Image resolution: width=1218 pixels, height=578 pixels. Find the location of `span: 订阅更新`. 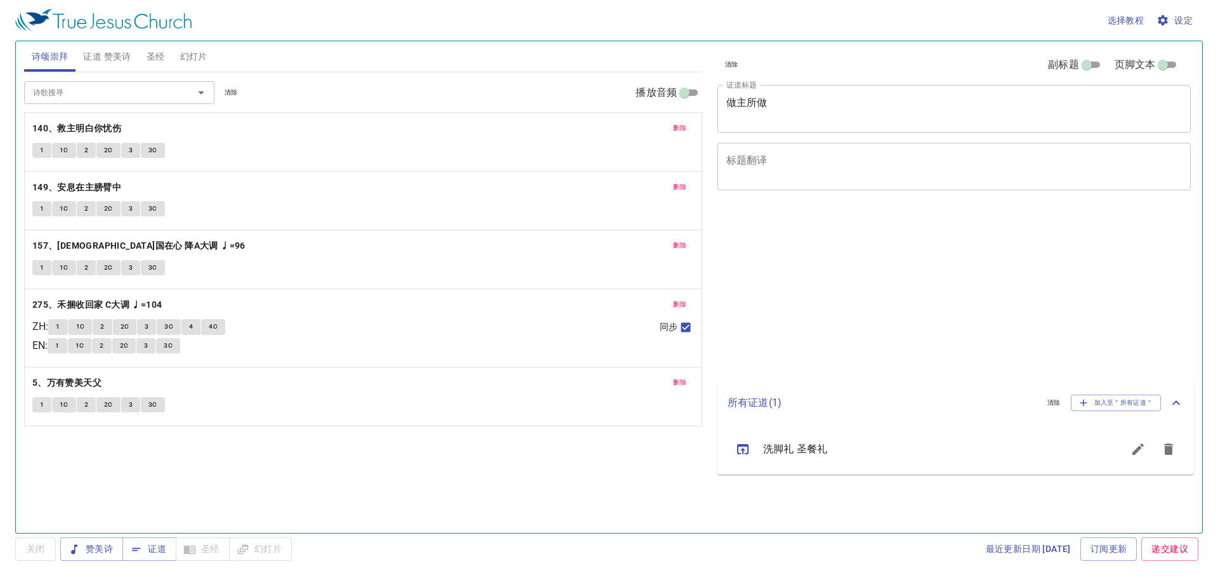

span: 订阅更新 is located at coordinates (1109, 549).